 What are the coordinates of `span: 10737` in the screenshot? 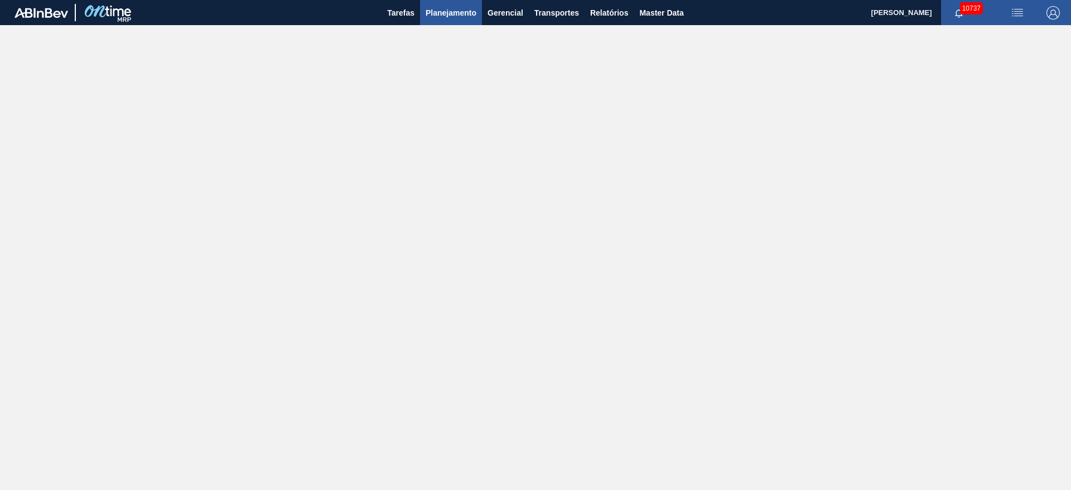 It's located at (971, 8).